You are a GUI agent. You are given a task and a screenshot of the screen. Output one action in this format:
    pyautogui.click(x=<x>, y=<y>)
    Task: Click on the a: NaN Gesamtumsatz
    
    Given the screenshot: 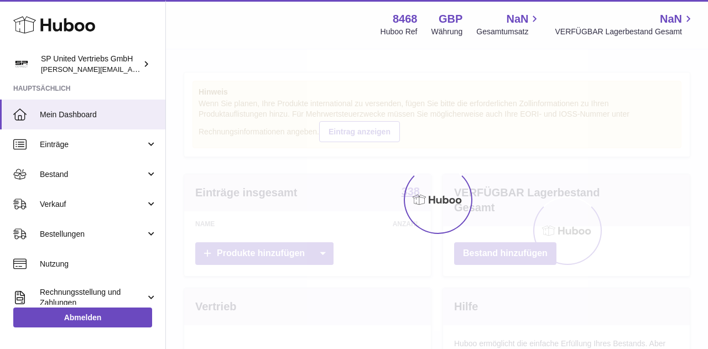 What is the action you would take?
    pyautogui.click(x=509, y=24)
    